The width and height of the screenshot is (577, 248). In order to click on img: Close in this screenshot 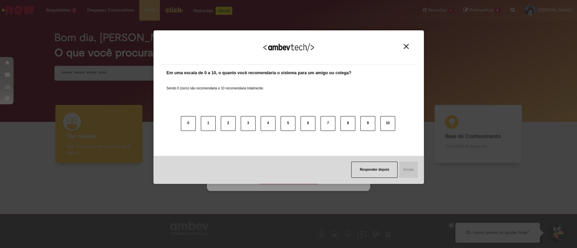, I will do `click(406, 46)`.